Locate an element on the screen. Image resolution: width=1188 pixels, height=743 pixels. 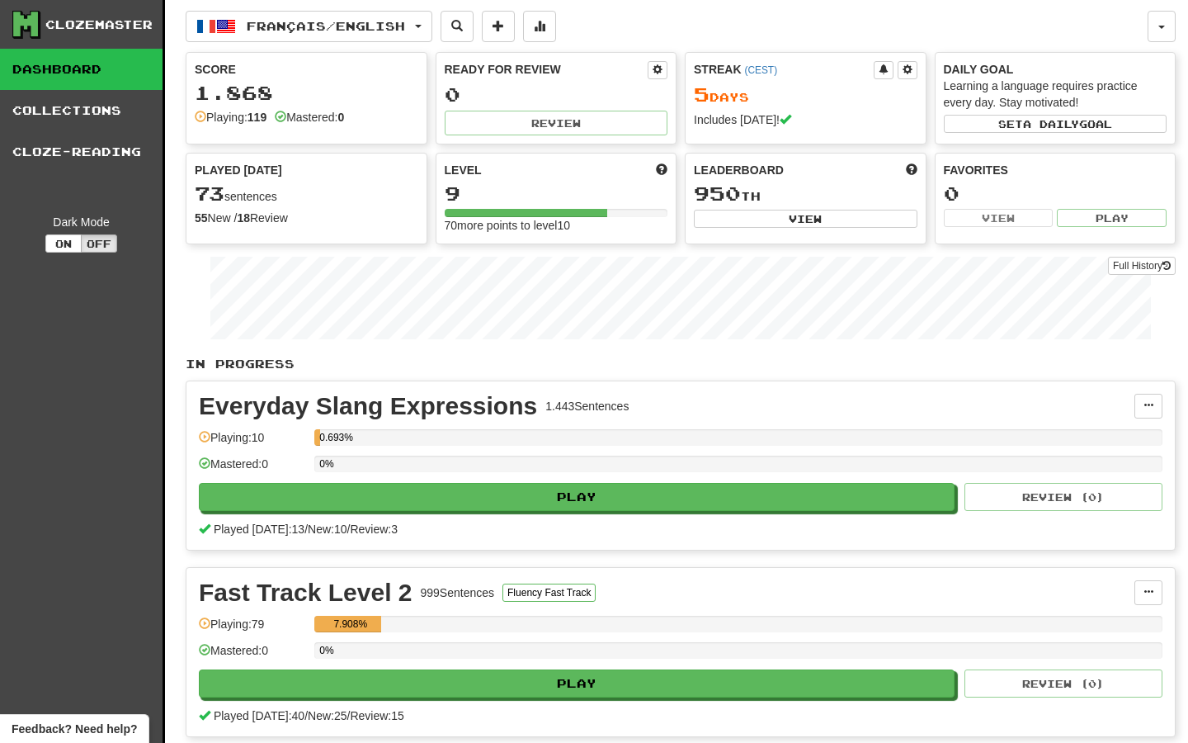
span: a daily is located at coordinates (1051, 124).